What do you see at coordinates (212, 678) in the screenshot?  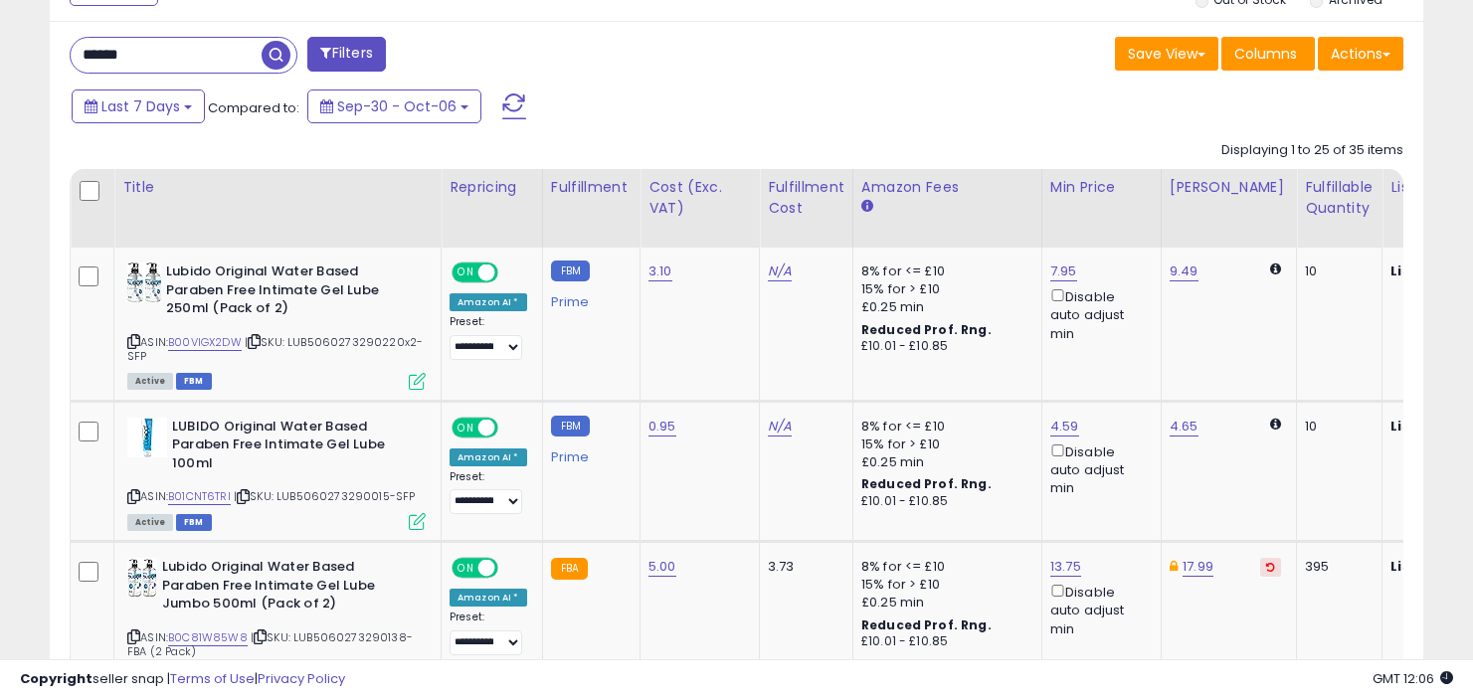 I see `a: Terms of Use` at bounding box center [212, 678].